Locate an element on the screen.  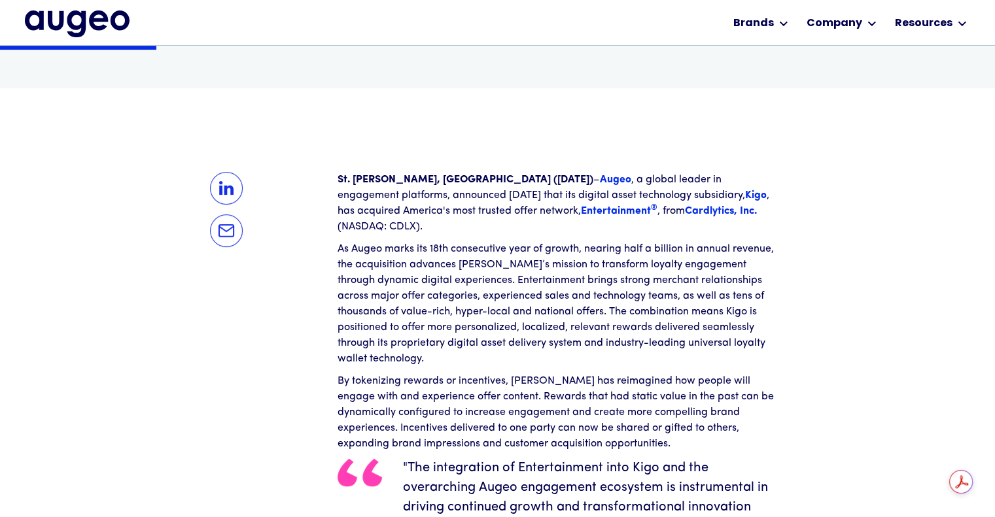
a: Entertainment® is located at coordinates (619, 211).